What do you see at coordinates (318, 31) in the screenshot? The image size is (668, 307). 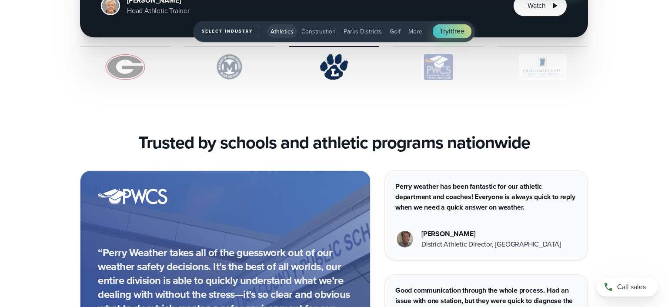 I see `span: Construction` at bounding box center [318, 31].